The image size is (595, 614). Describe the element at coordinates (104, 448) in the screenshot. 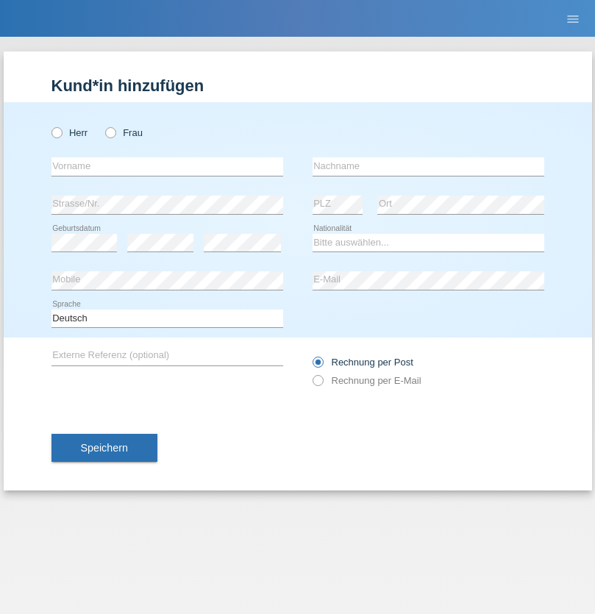

I see `button: Speichern` at that location.